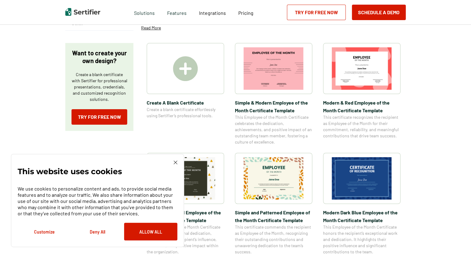 The height and width of the screenshot is (258, 471). I want to click on p: We use cookies to personalize content and ads, to provide social media features and to analyze ou..., so click(98, 201).